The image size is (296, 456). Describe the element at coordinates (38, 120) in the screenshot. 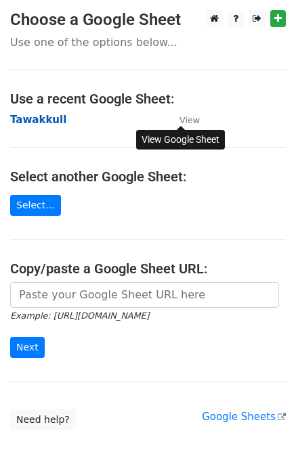

I see `strong: Tawakkull` at that location.